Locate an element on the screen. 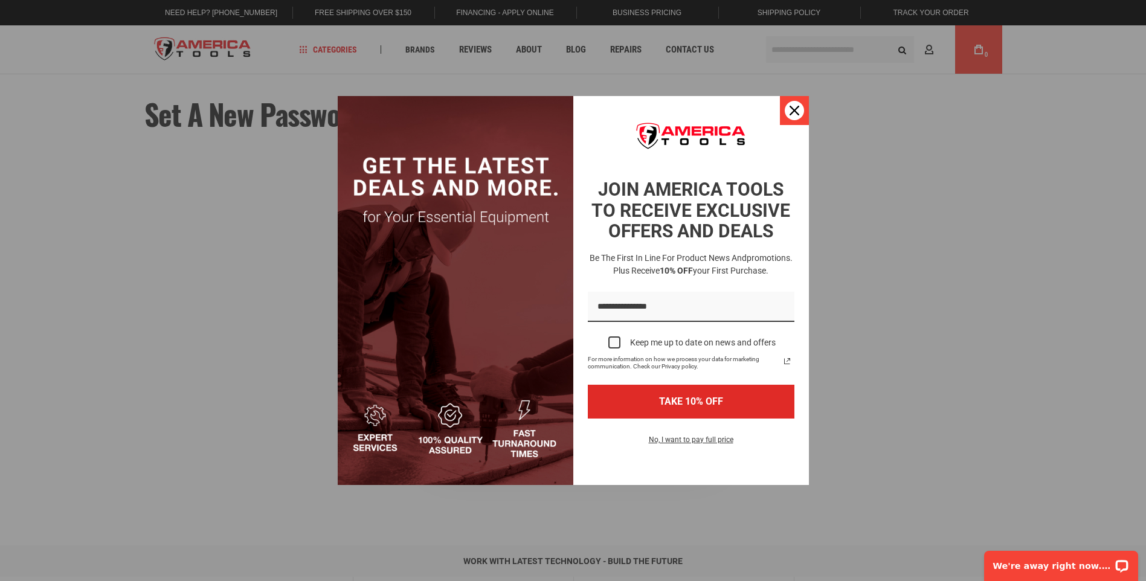  input: Email field is located at coordinates (691, 307).